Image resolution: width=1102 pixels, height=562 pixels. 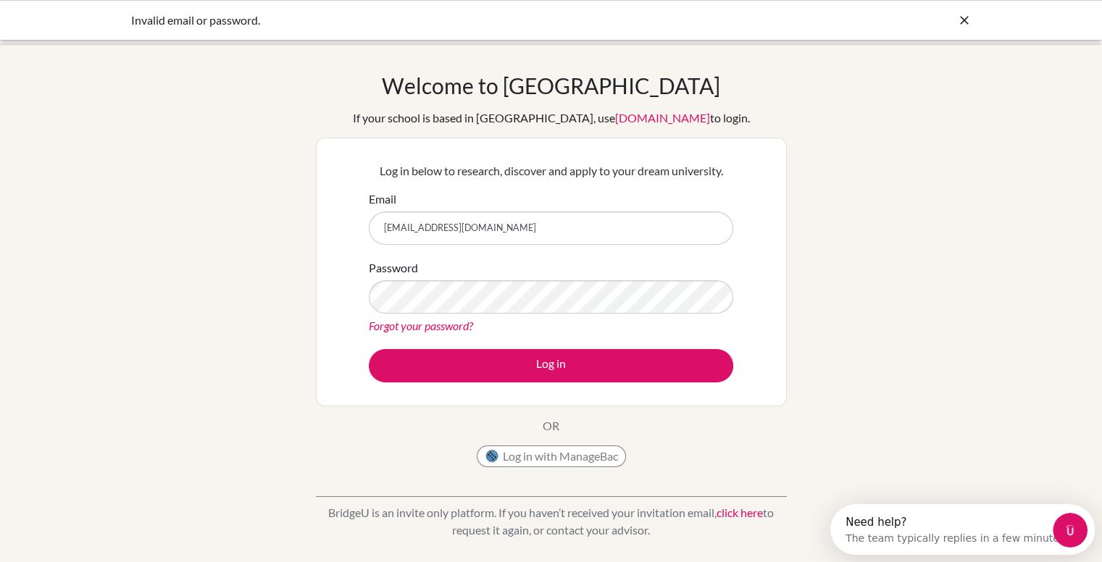 I want to click on label: Password, so click(x=393, y=268).